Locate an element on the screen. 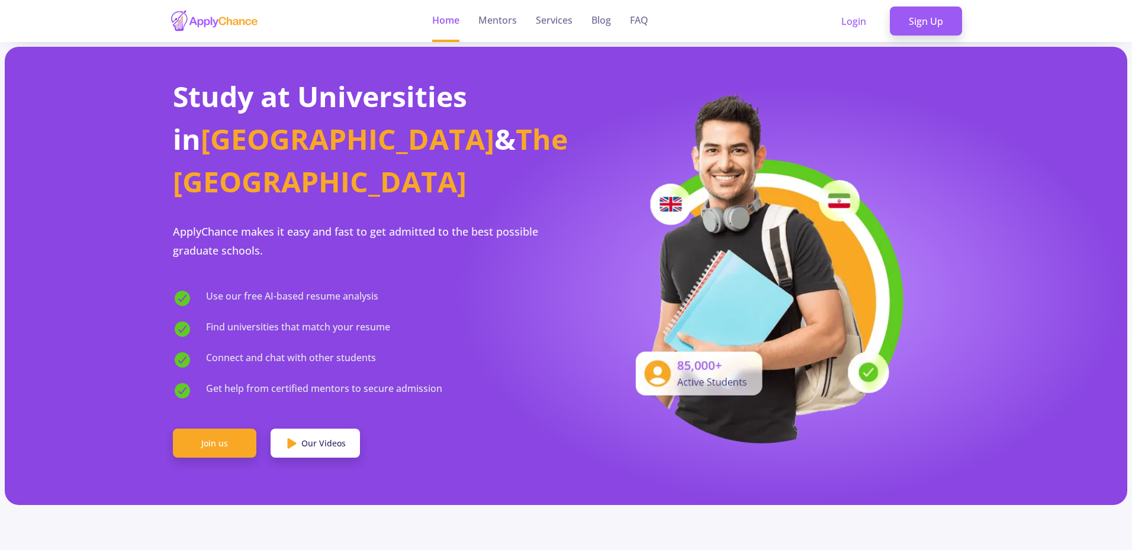  img: applicant is located at coordinates (763, 266).